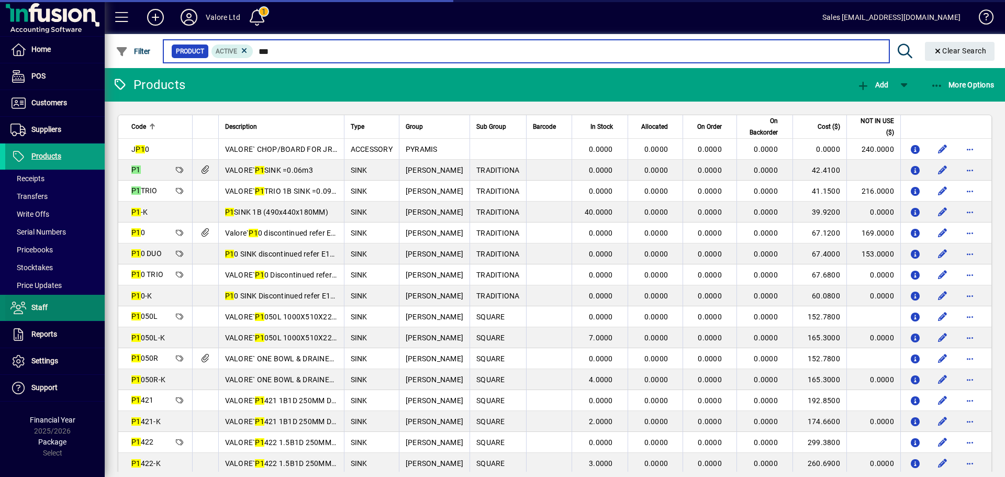  I want to click on span: Price Updates, so click(36, 285).